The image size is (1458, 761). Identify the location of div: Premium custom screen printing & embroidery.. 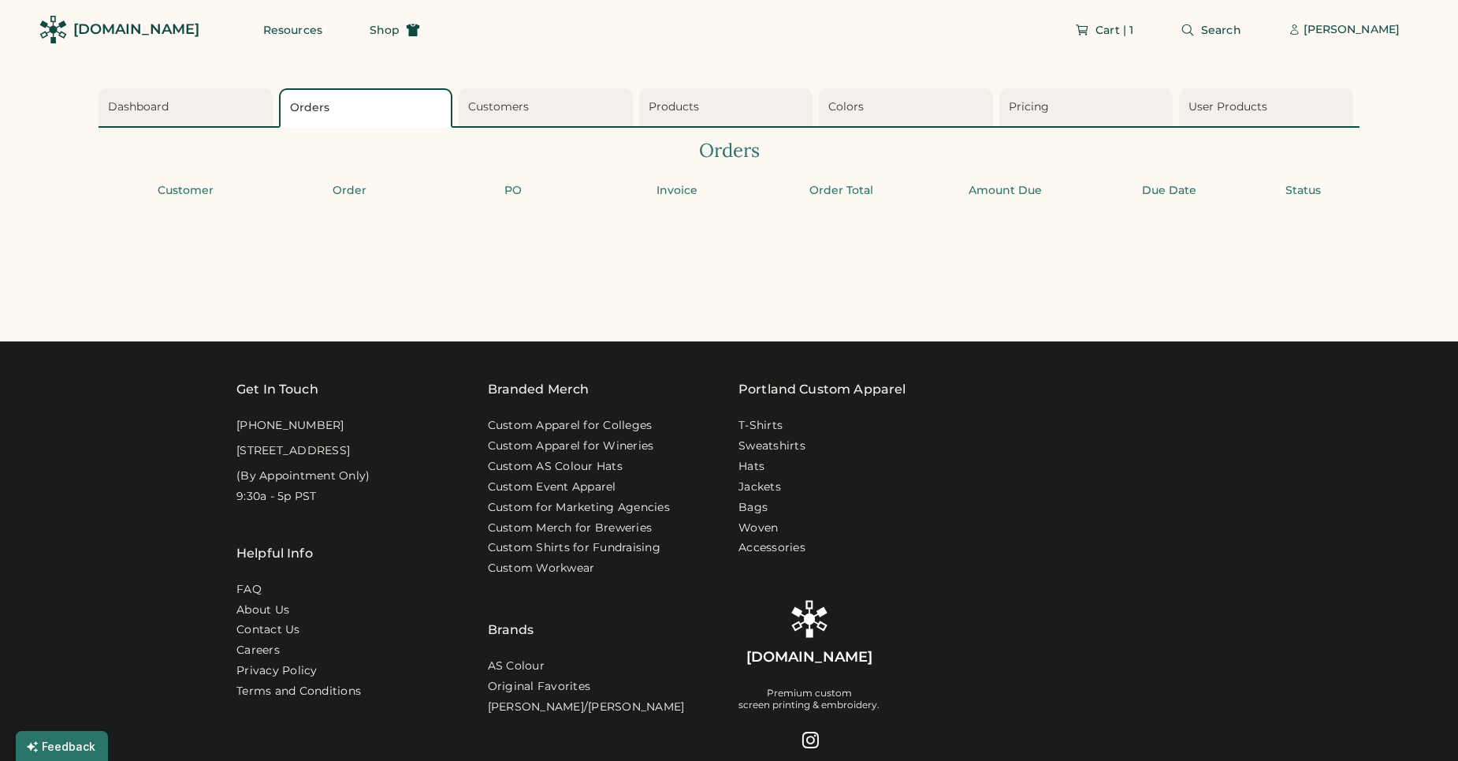
(809, 699).